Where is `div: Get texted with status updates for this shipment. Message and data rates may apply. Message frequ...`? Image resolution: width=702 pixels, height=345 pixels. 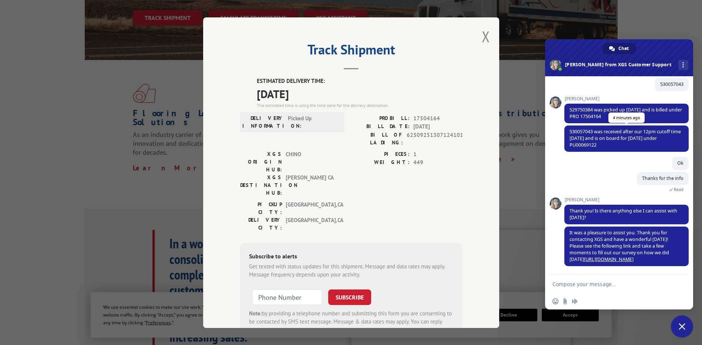 div: Get texted with status updates for this shipment. Message and data rates may apply. Message frequ... is located at coordinates (351, 270).